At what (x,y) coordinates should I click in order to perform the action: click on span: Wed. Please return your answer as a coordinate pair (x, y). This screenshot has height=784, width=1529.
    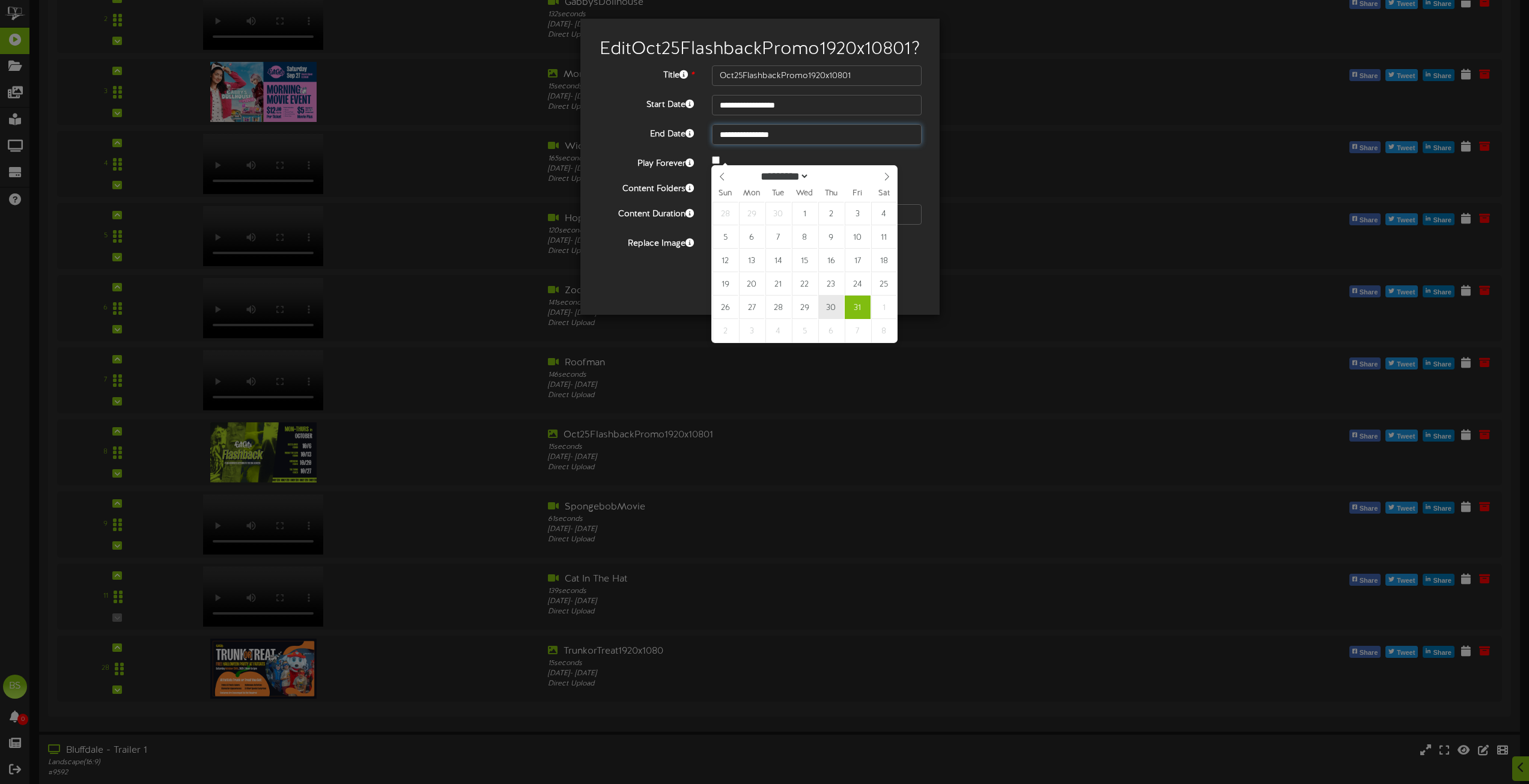
    Looking at the image, I should click on (804, 193).